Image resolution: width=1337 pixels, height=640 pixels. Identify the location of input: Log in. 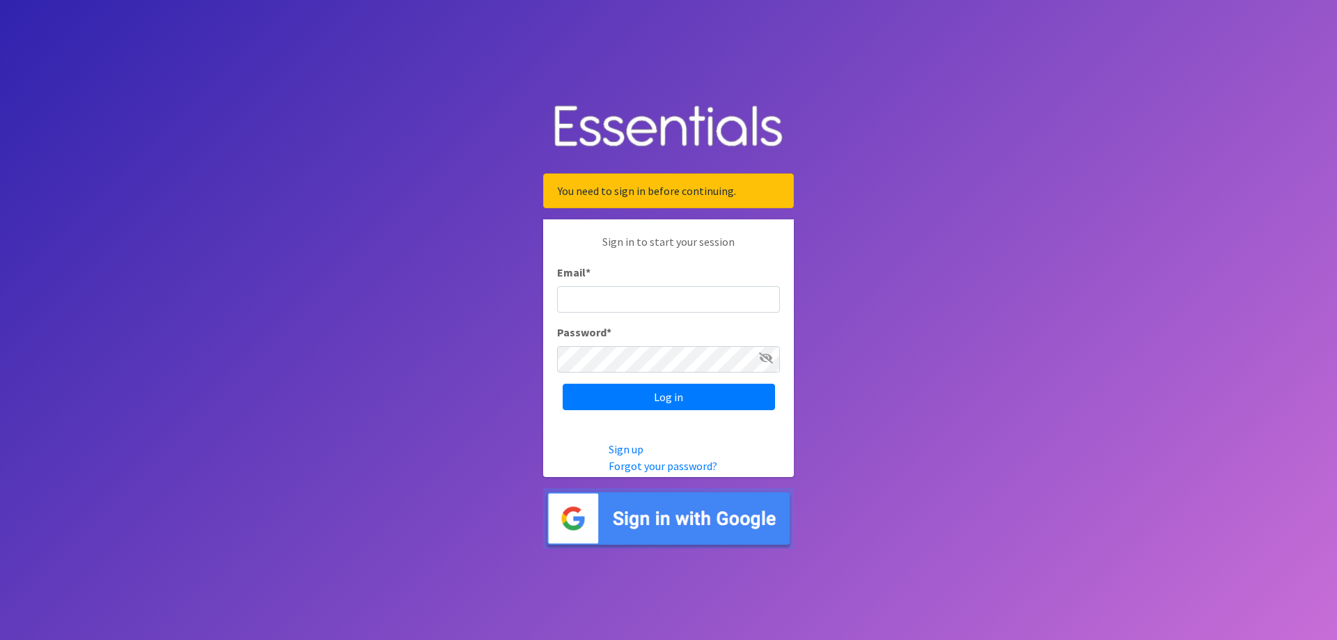
(669, 397).